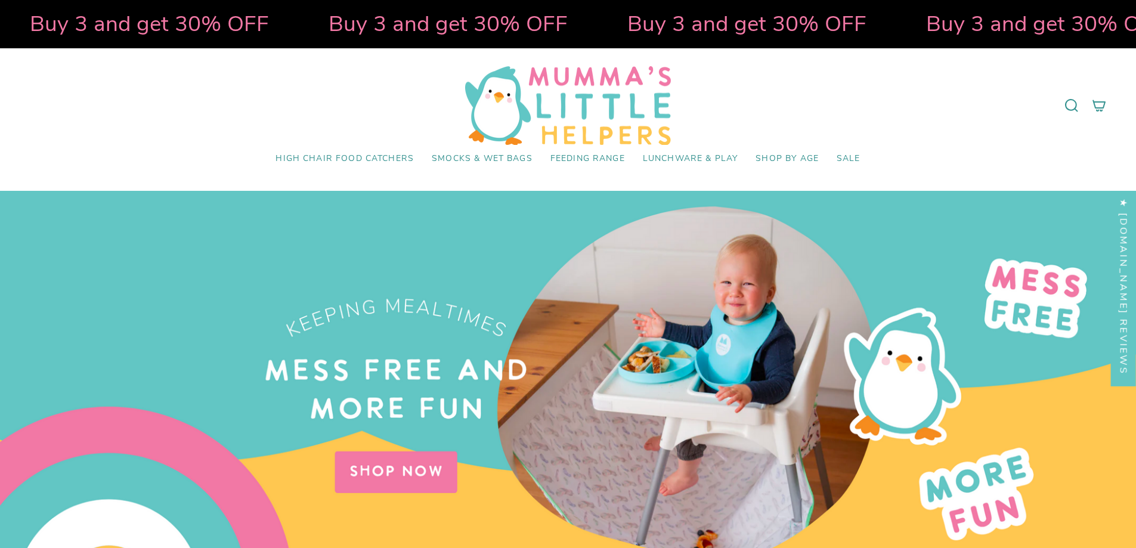 The height and width of the screenshot is (548, 1136). Describe the element at coordinates (690, 159) in the screenshot. I see `span: Lunchware & Play` at that location.